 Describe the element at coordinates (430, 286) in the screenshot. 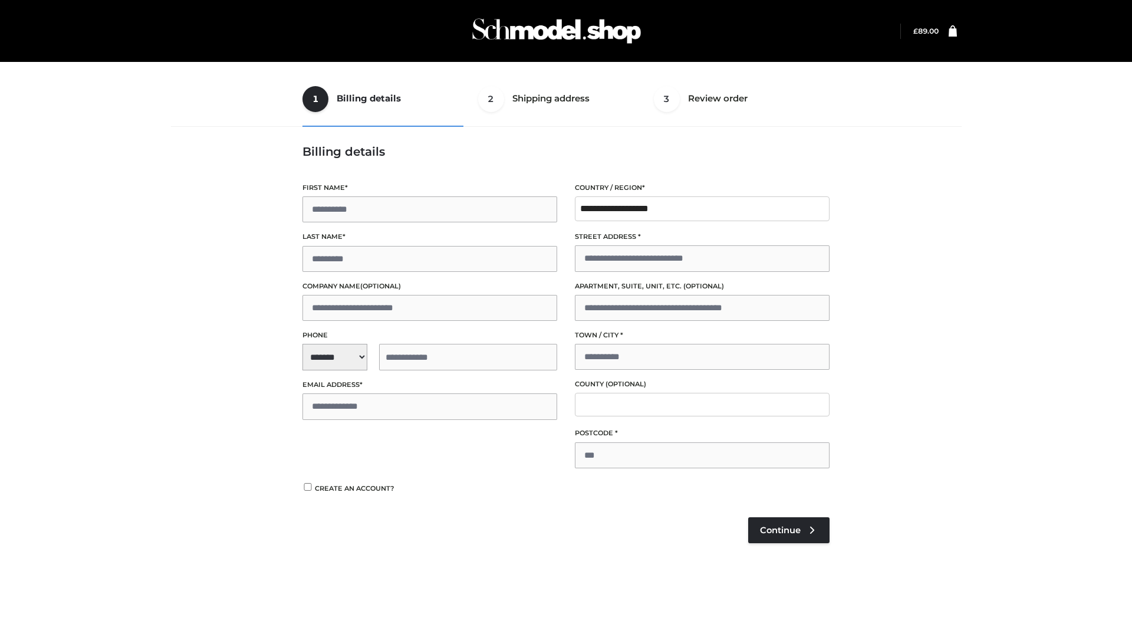

I see `label: Company name` at that location.